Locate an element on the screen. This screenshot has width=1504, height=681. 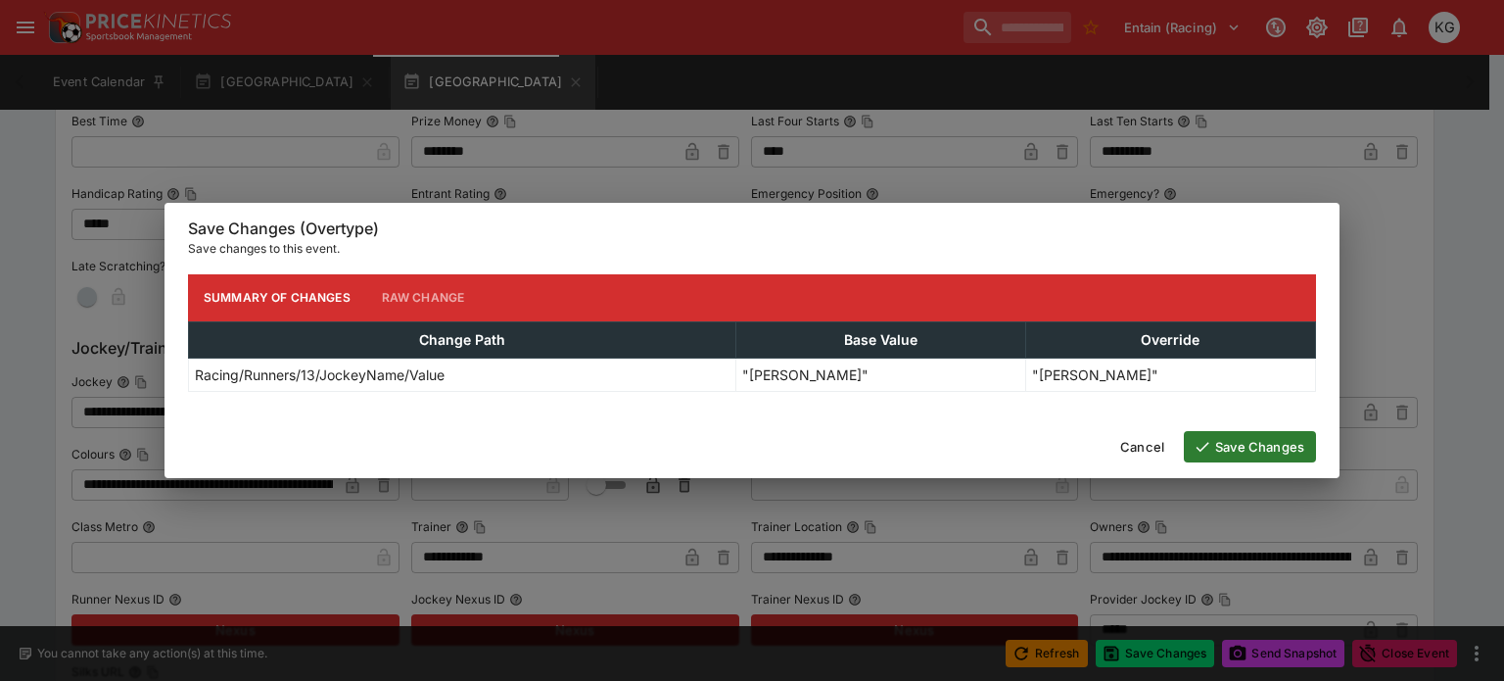
h6: Save Changes (Overtype) is located at coordinates (752, 228).